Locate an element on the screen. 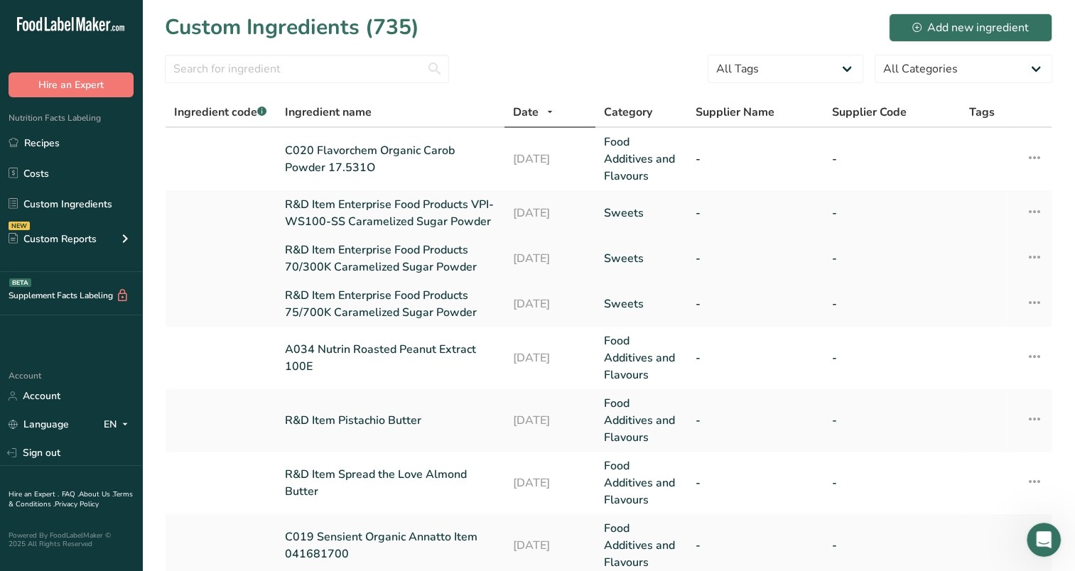  span: Ingredient code is located at coordinates (220, 112).